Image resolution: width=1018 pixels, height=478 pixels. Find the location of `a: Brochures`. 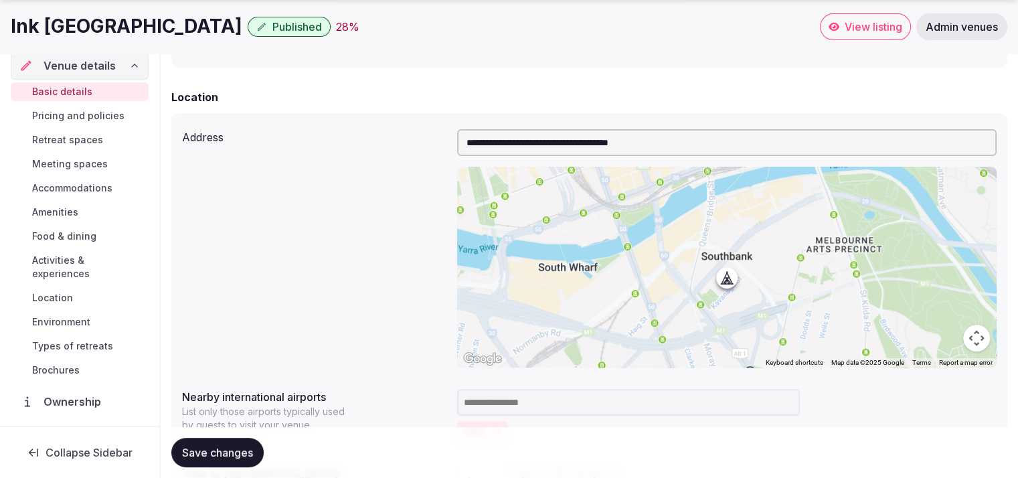

a: Brochures is located at coordinates (80, 370).